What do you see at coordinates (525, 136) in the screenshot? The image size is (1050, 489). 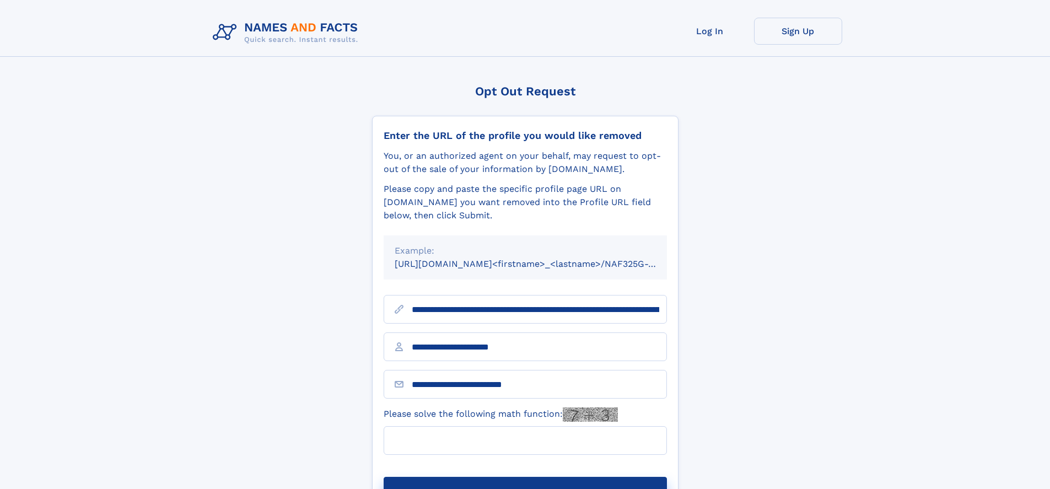 I see `div: Enter the URL of the profile you would like removed` at bounding box center [525, 136].